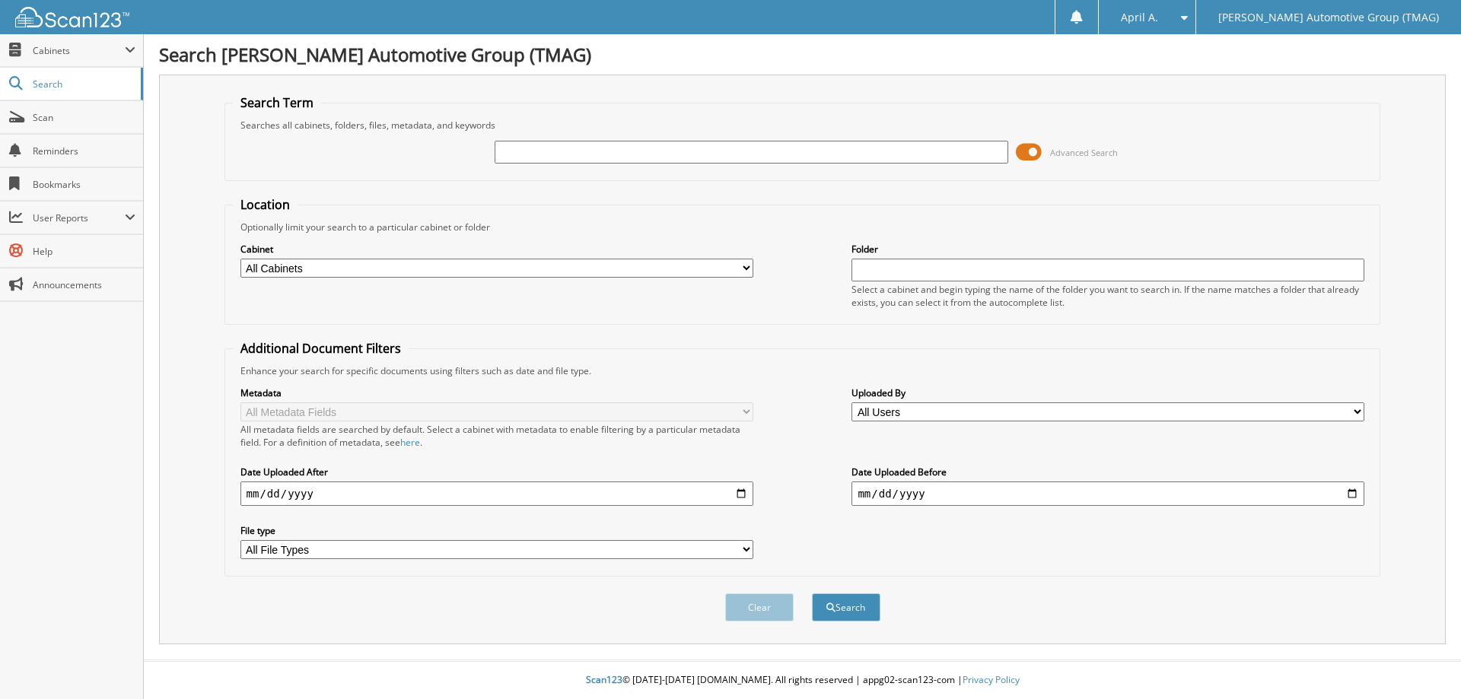  What do you see at coordinates (991, 679) in the screenshot?
I see `a: Privacy Policy` at bounding box center [991, 679].